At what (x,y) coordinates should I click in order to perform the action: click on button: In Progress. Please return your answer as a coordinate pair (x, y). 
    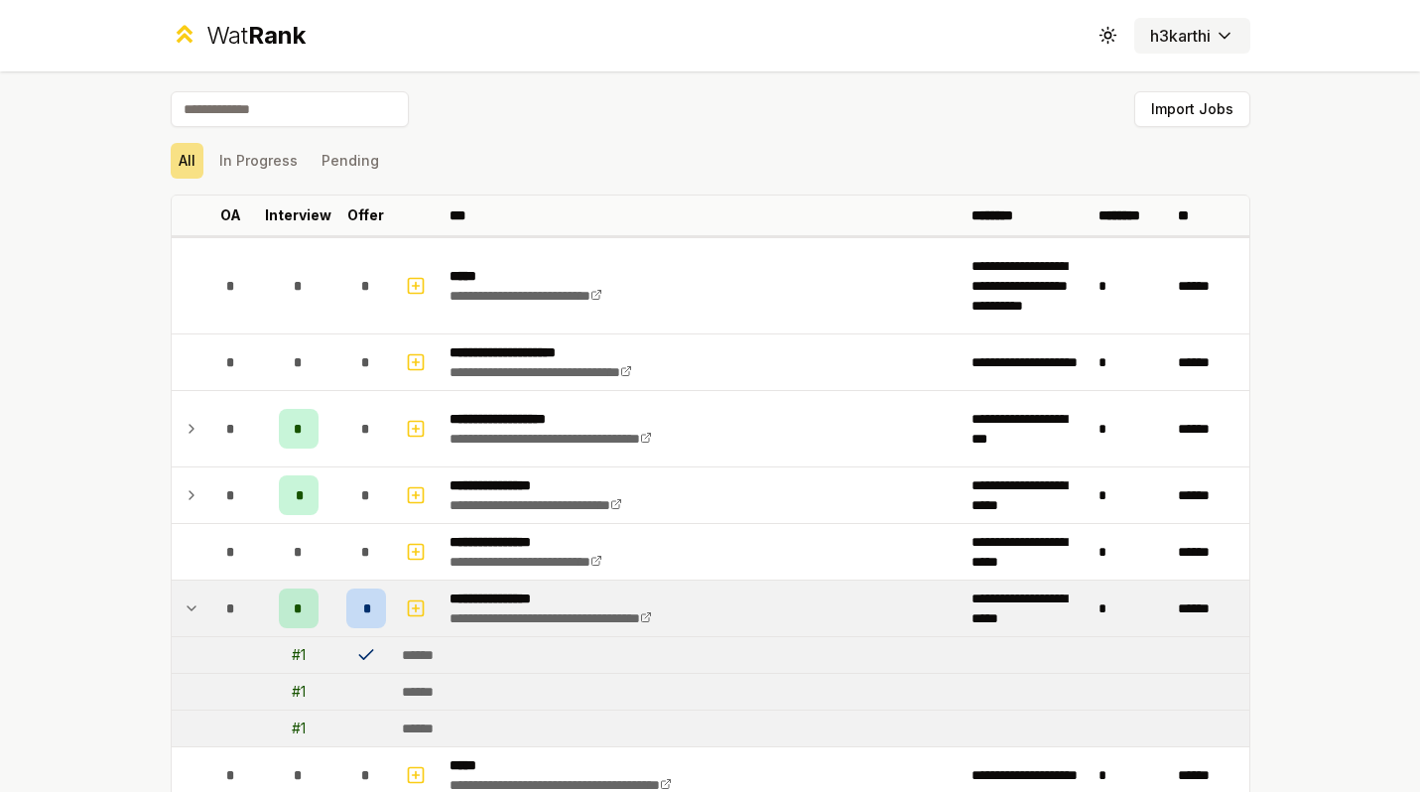
    Looking at the image, I should click on (258, 161).